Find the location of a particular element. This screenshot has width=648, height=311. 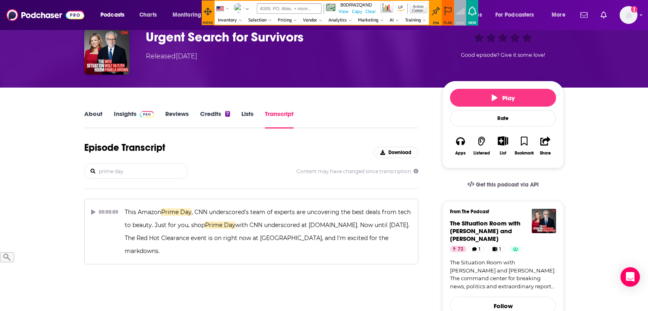

span: Download is located at coordinates (400, 152).